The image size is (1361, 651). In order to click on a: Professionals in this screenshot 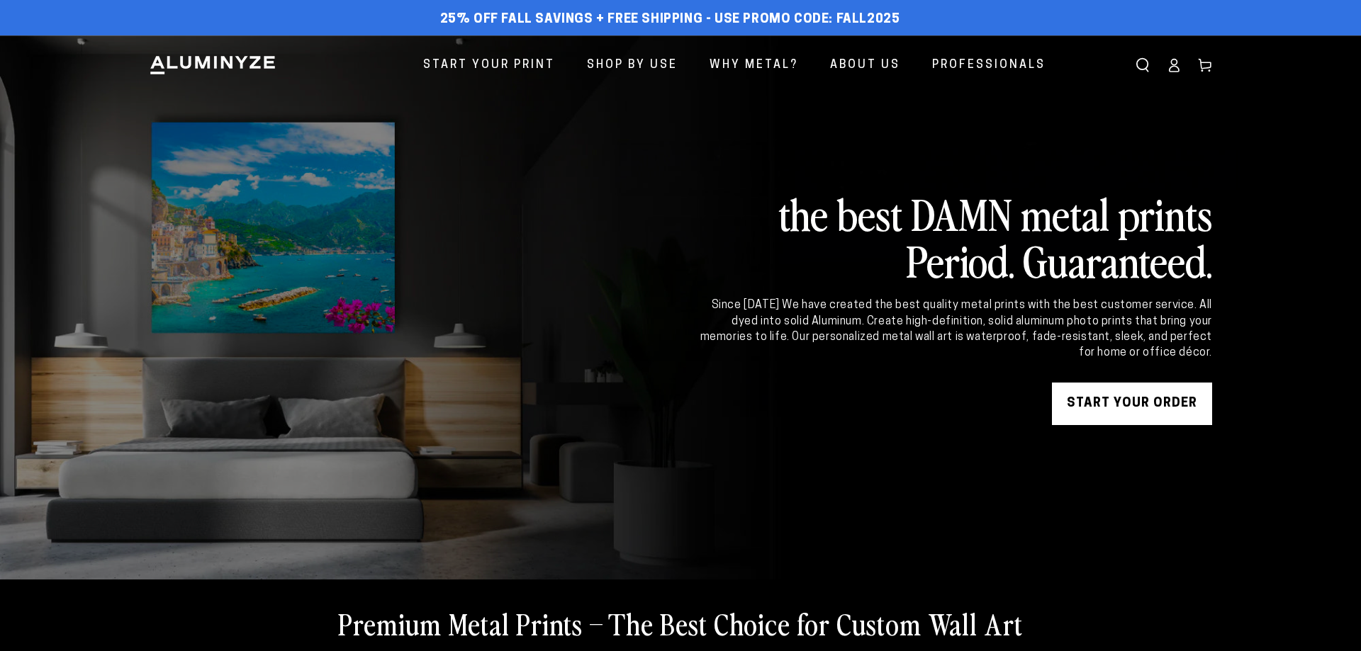, I will do `click(989, 65)`.